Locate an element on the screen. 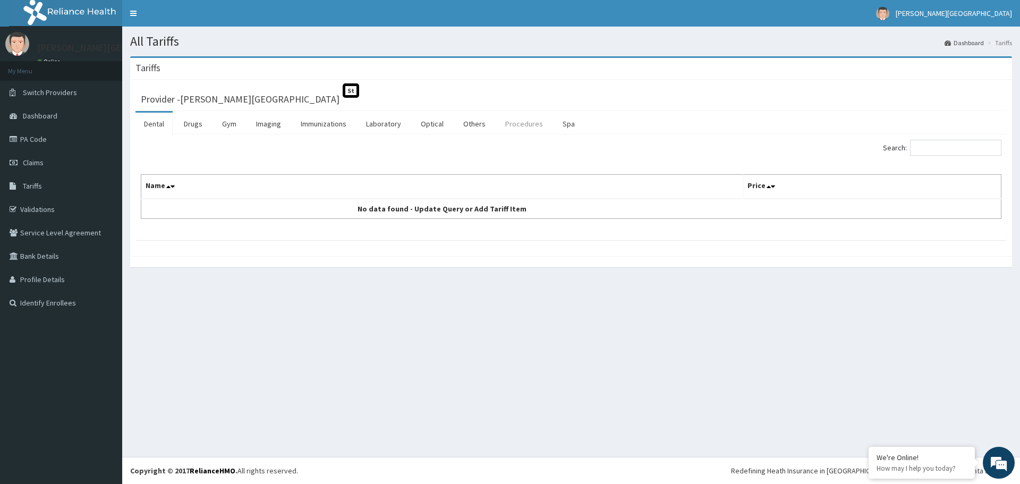 The width and height of the screenshot is (1020, 484). a: Imaging is located at coordinates (268, 124).